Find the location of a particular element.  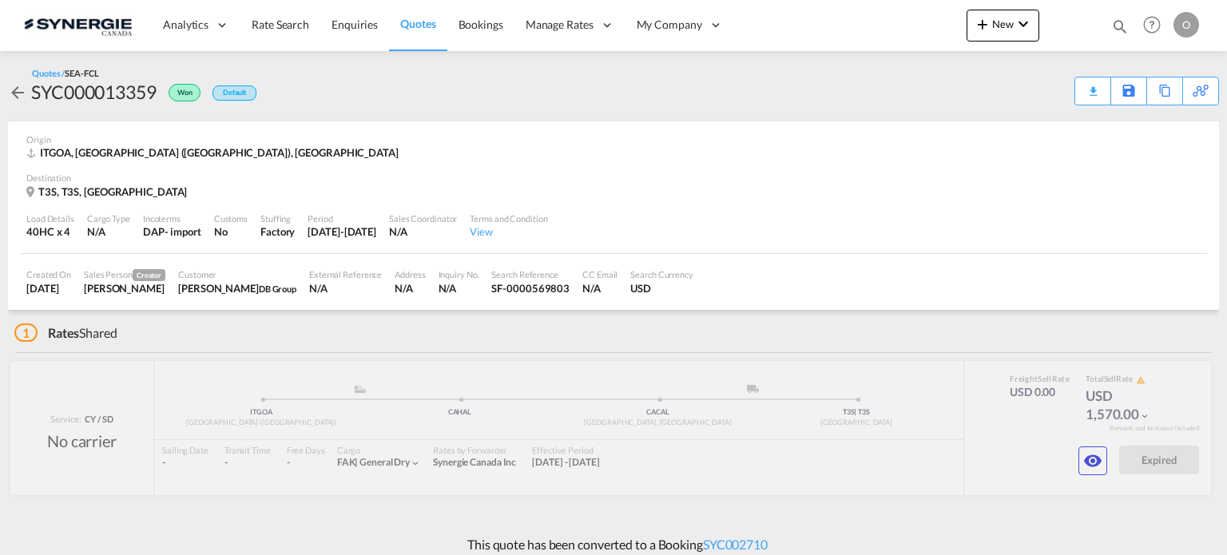

span: Help is located at coordinates (1152, 25).